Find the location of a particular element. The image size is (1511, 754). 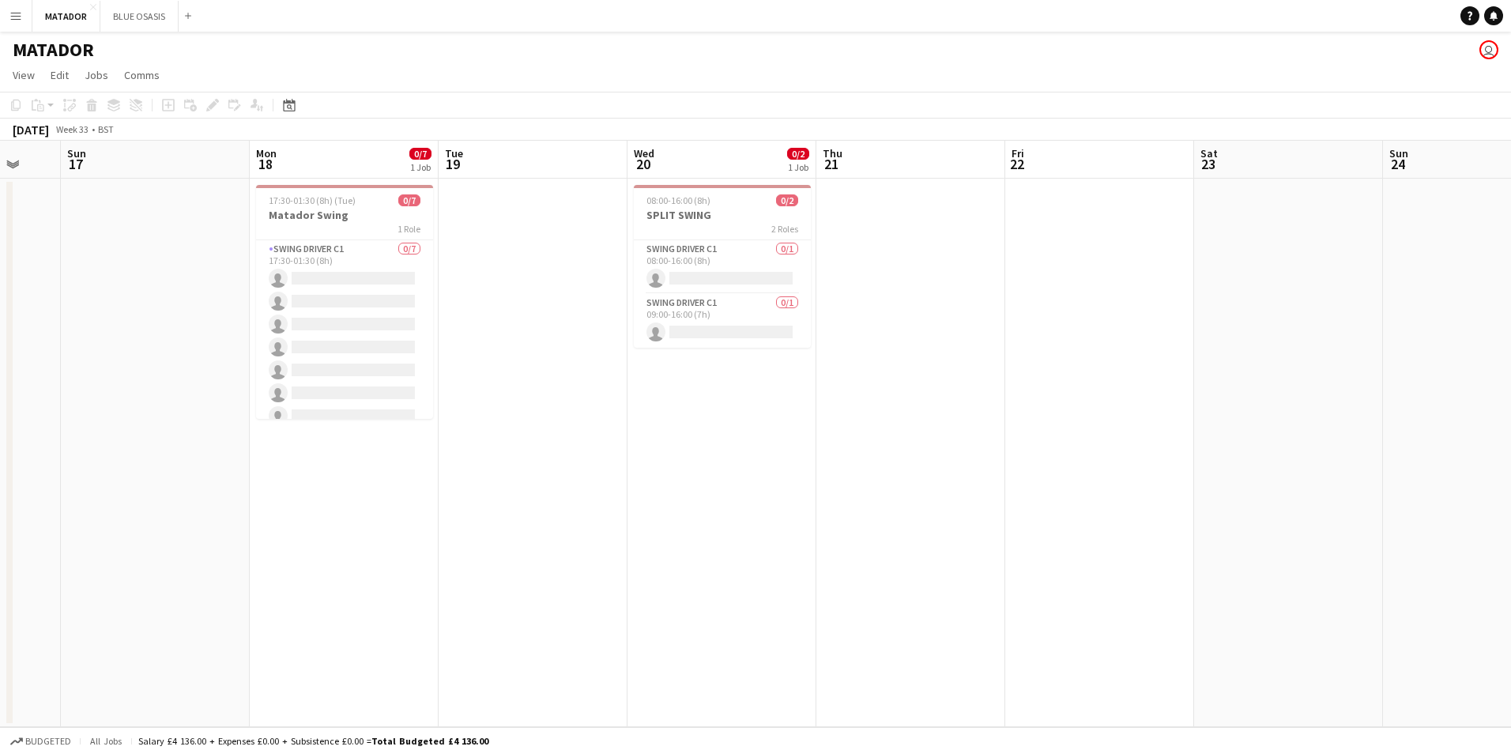

app-user-avatar: bradley wheatley is located at coordinates (1489, 50).